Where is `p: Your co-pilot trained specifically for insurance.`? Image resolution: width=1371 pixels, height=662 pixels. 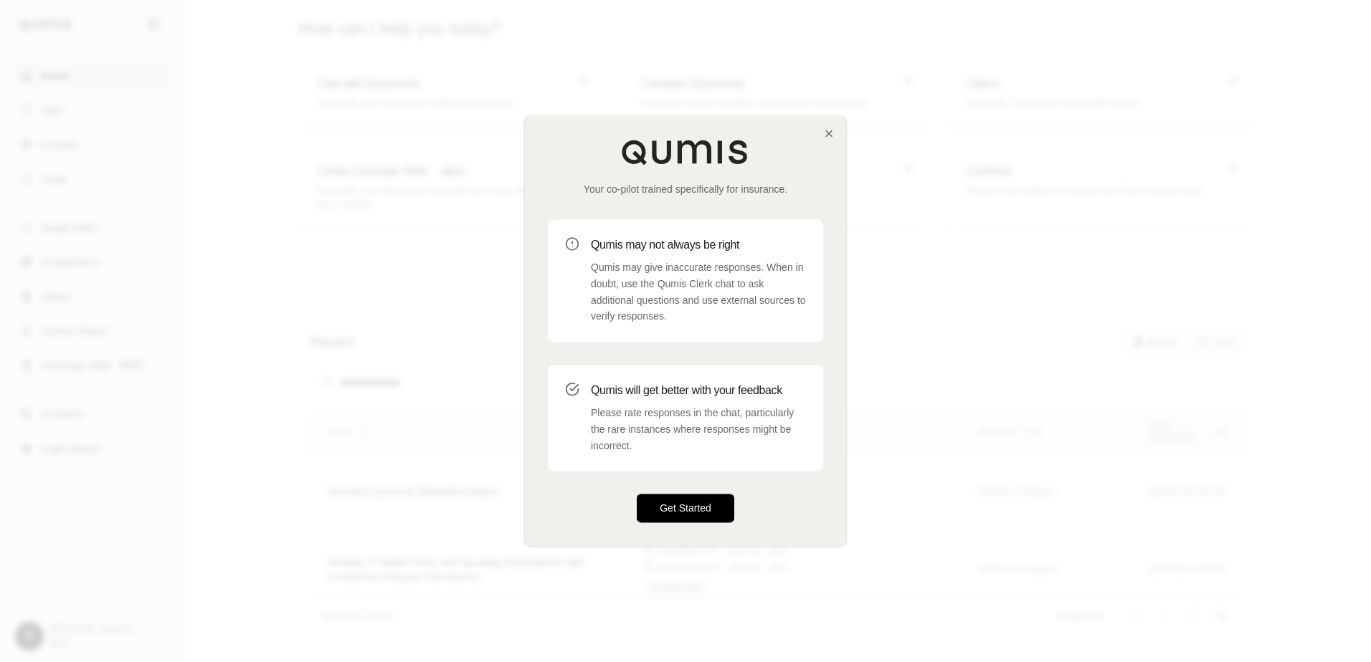 p: Your co-pilot trained specifically for insurance. is located at coordinates (685, 189).